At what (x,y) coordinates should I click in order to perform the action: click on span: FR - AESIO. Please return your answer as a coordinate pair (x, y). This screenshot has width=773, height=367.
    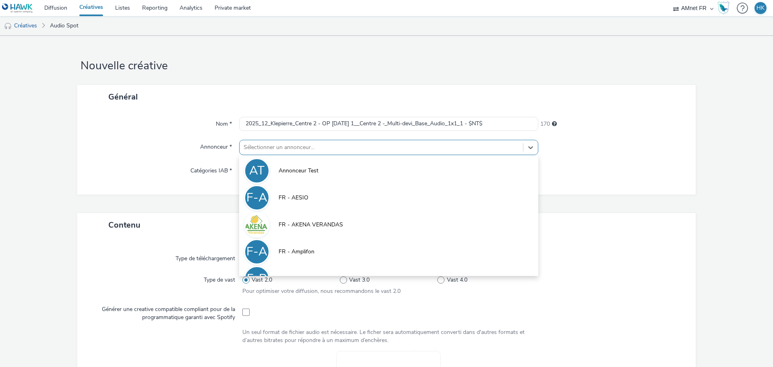
    Looking at the image, I should click on (294, 198).